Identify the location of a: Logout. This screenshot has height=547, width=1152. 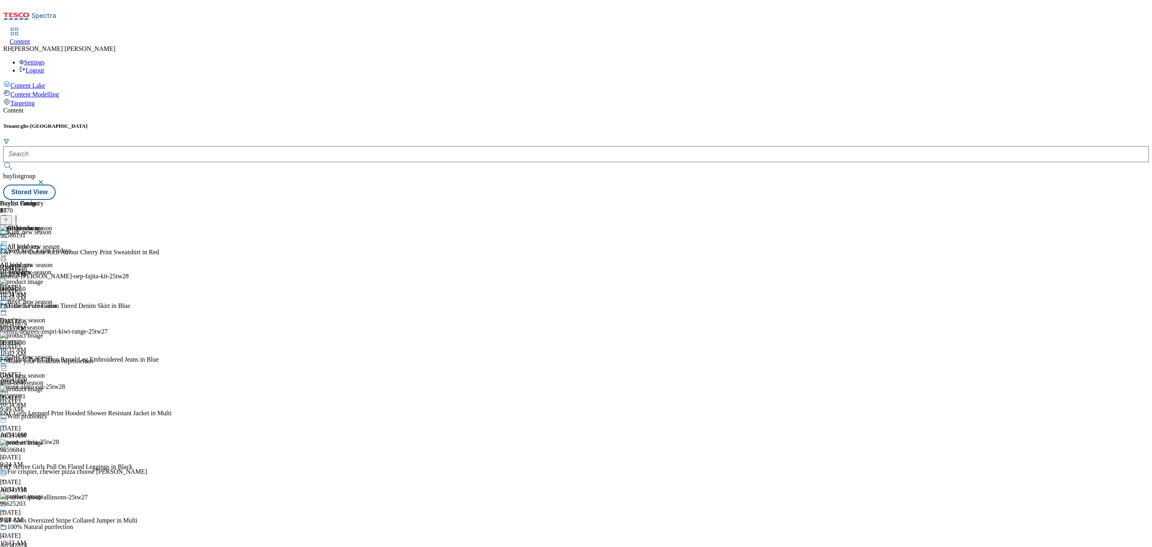
(32, 70).